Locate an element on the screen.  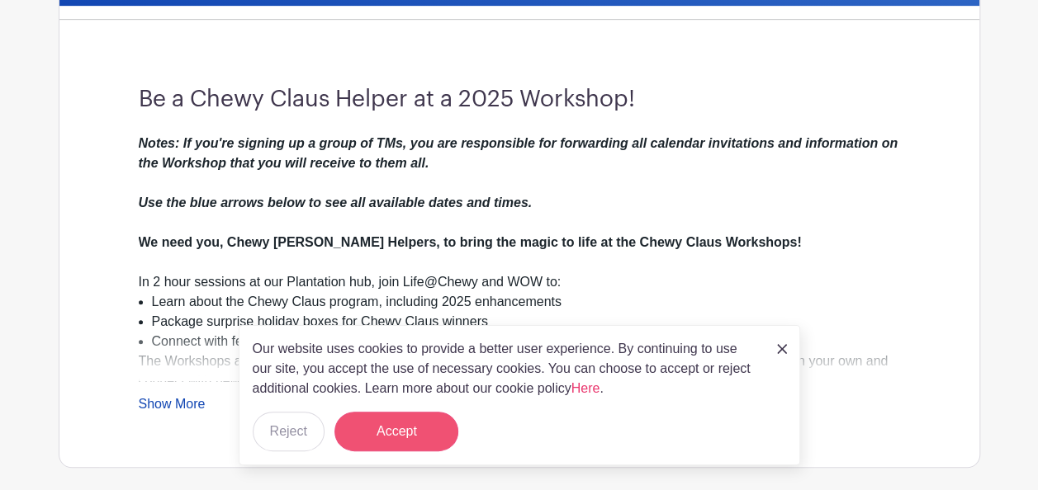
a: Here is located at coordinates (585, 388).